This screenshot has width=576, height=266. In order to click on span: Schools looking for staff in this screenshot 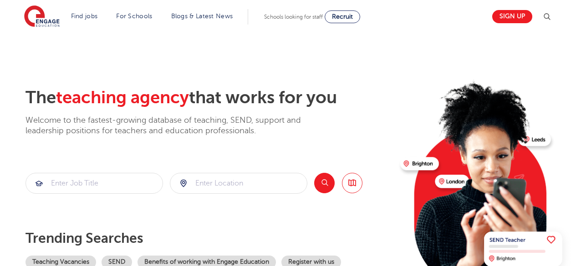, I will do `click(293, 17)`.